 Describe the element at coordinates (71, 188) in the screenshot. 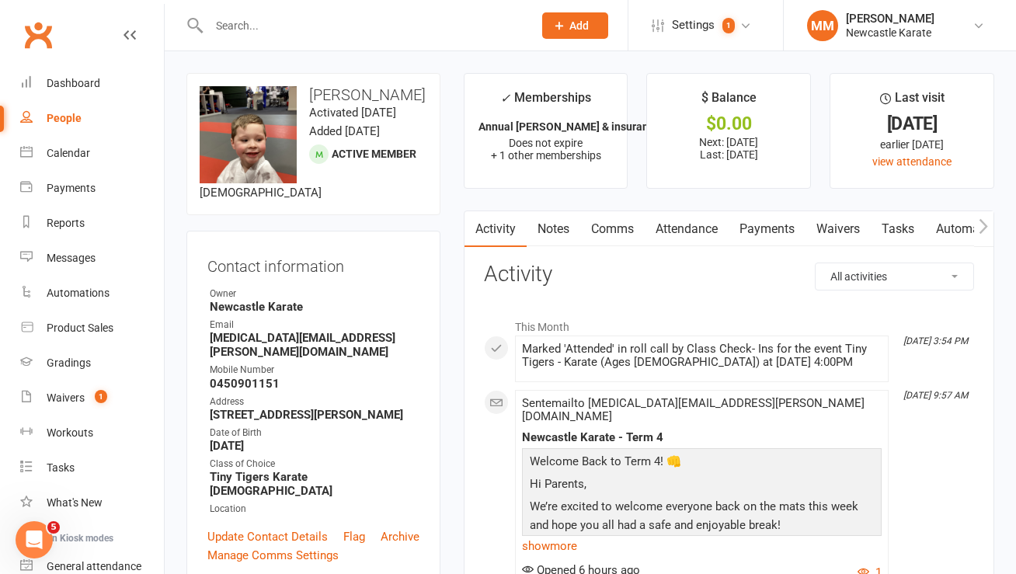

I see `div: Payments` at that location.